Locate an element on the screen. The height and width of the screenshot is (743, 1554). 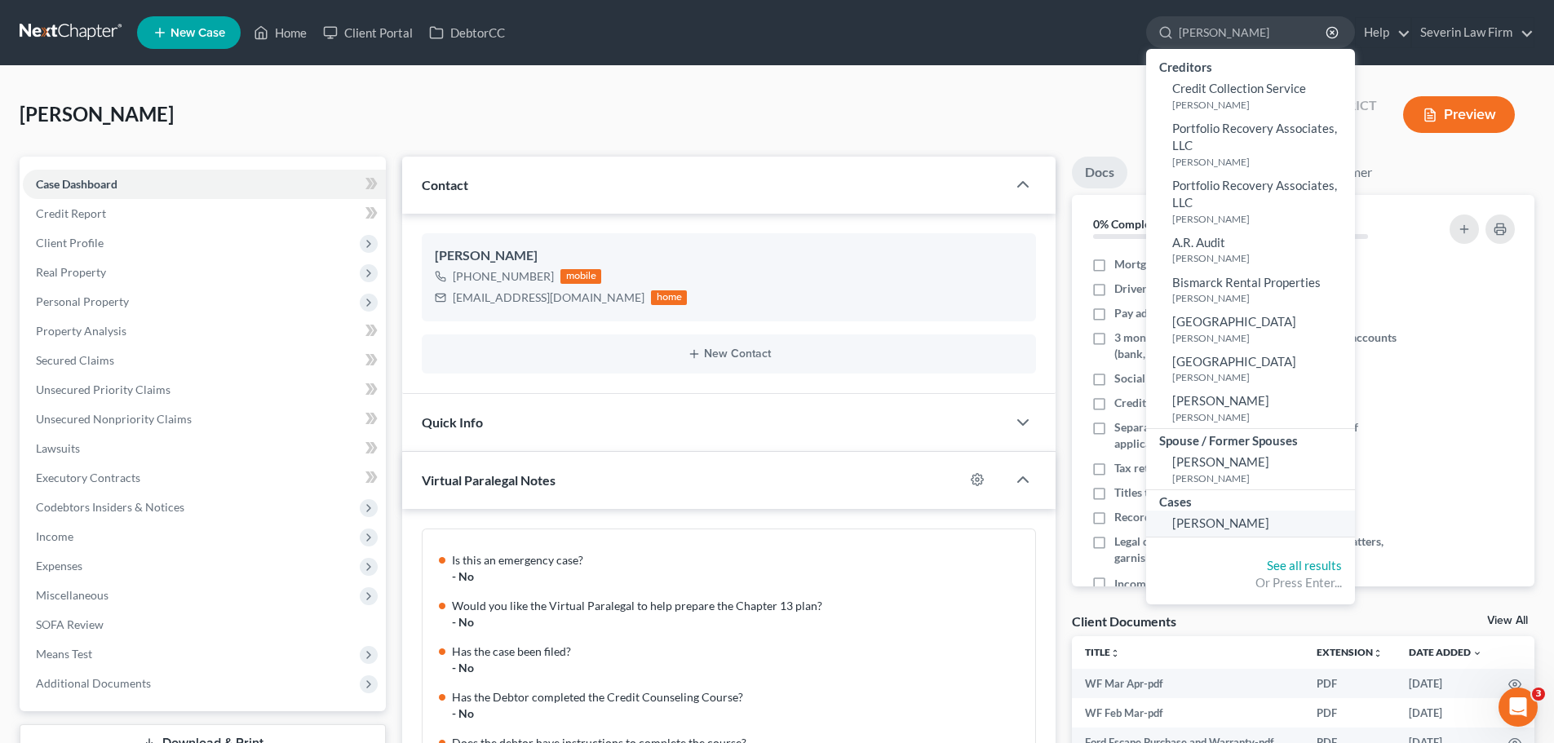
span: Lawsuits is located at coordinates (58, 448).